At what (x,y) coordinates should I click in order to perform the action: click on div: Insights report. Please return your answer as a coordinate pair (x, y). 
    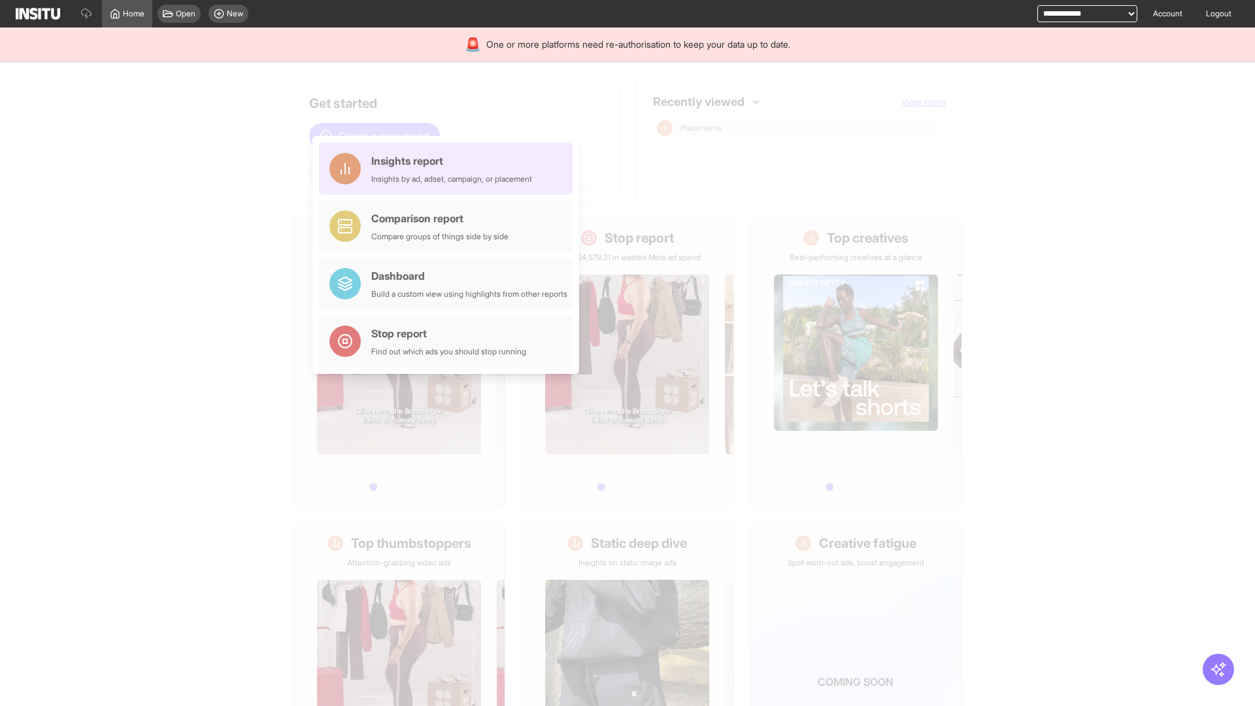
    Looking at the image, I should click on (452, 161).